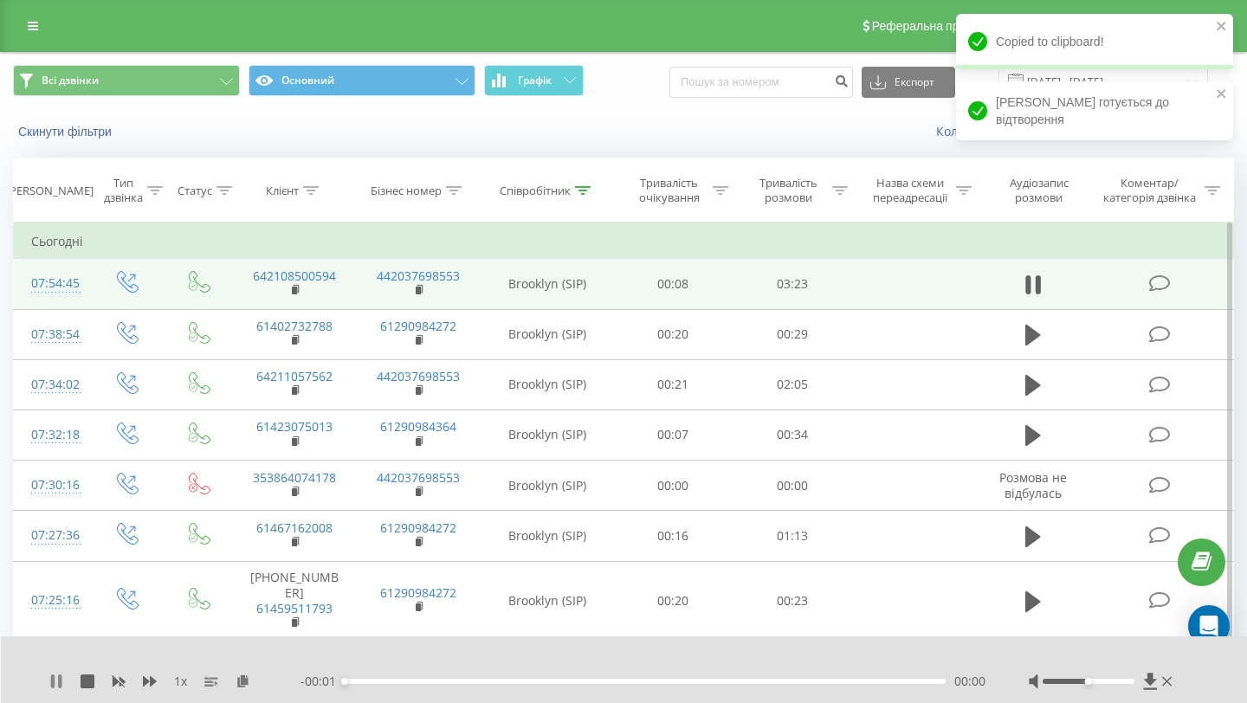 The image size is (1247, 703). Describe the element at coordinates (674, 536) in the screenshot. I see `td: 00:16` at that location.